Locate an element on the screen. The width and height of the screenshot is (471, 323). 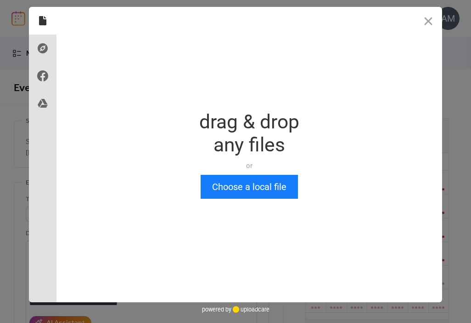
div: Google Drive is located at coordinates (43, 103).